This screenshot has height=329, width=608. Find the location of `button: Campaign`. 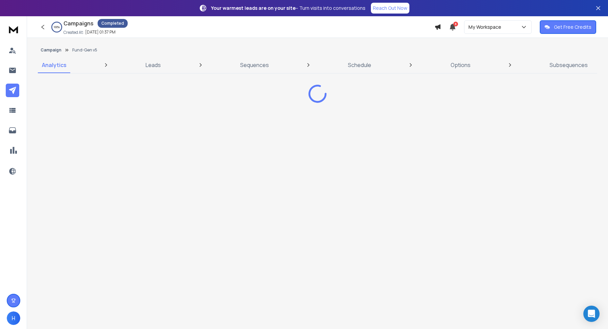

button: Campaign is located at coordinates (51, 50).